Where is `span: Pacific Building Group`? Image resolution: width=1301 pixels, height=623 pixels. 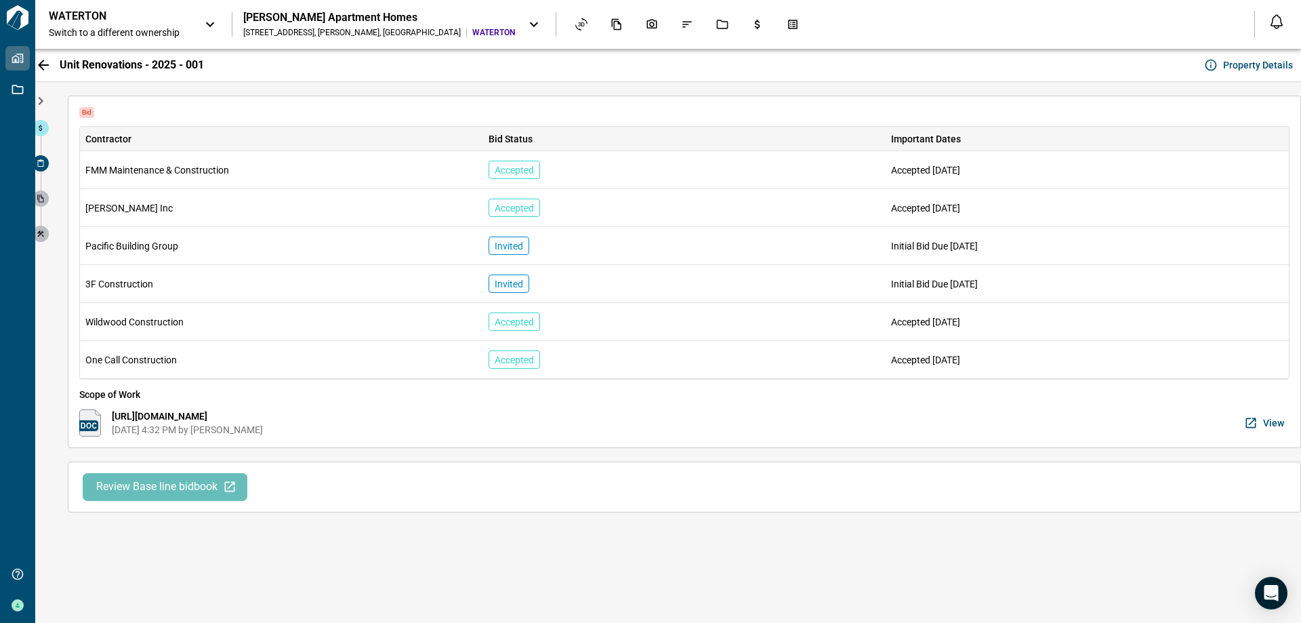 span: Pacific Building Group is located at coordinates (131, 246).